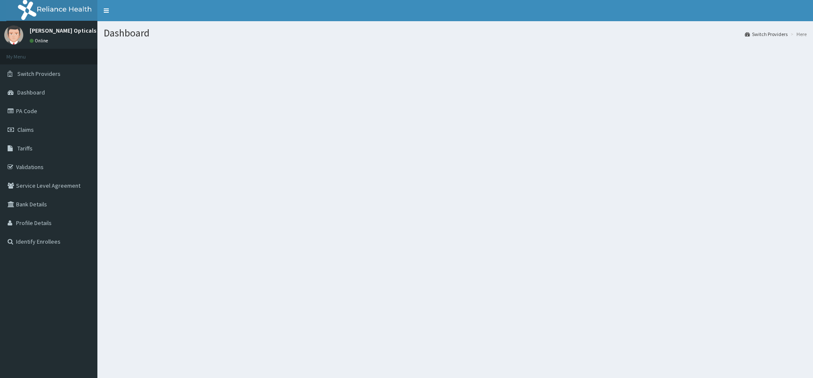  I want to click on span: Tariffs, so click(25, 148).